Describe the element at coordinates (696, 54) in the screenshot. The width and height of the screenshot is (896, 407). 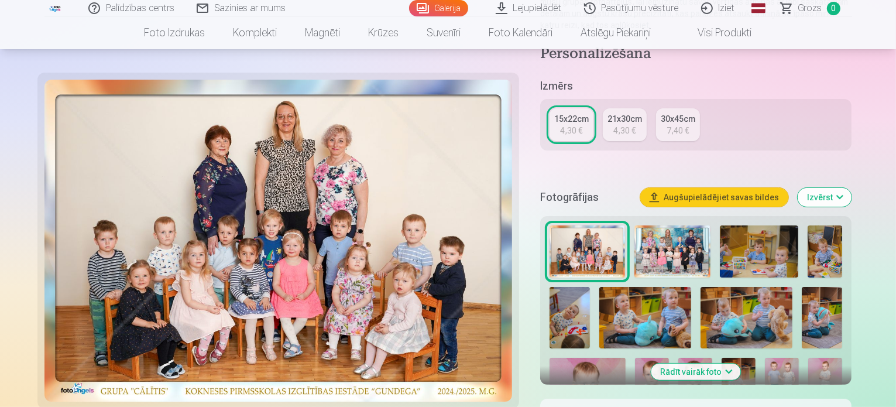
I see `h4: Personalizēšana` at that location.